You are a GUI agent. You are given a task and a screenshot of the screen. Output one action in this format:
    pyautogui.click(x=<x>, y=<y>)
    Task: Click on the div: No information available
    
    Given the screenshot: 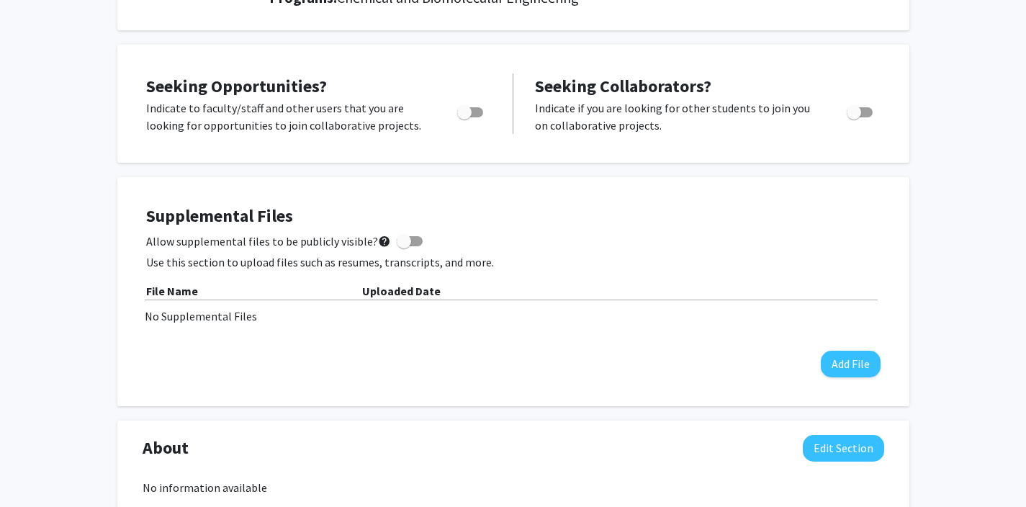 What is the action you would take?
    pyautogui.click(x=513, y=488)
    